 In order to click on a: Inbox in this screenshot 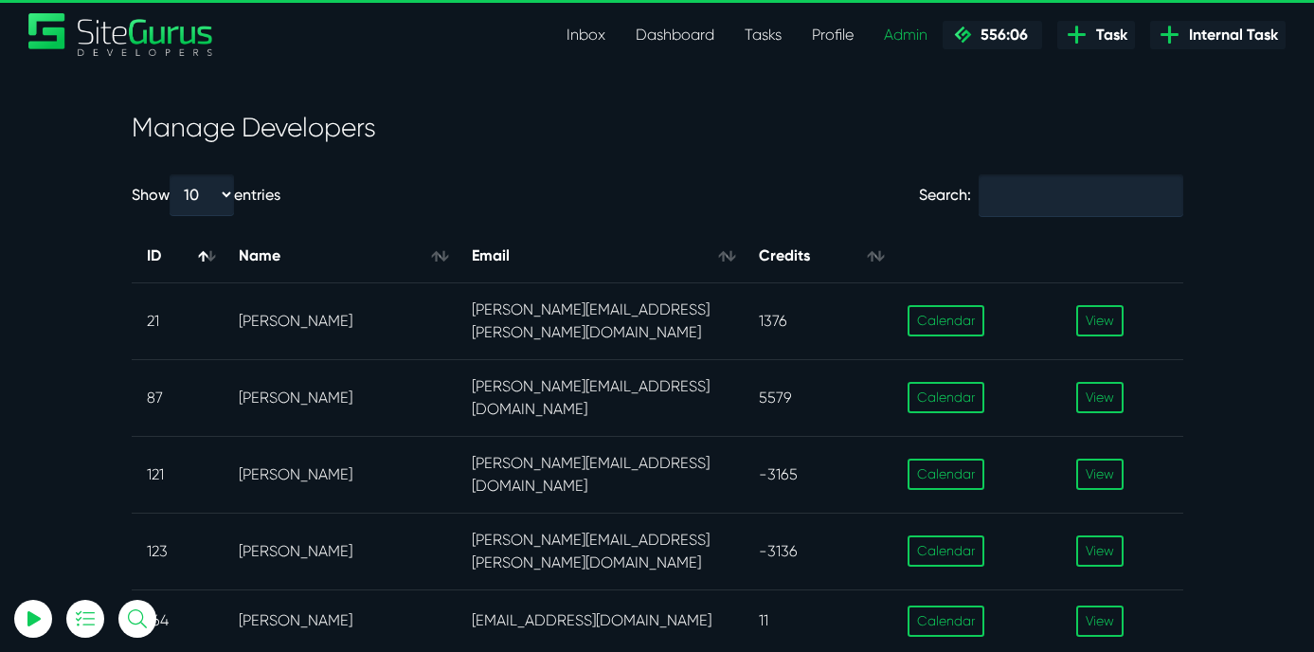, I will do `click(585, 35)`.